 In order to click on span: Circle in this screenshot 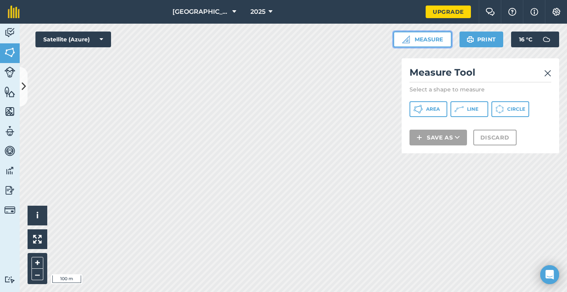, I will do `click(517, 109)`.